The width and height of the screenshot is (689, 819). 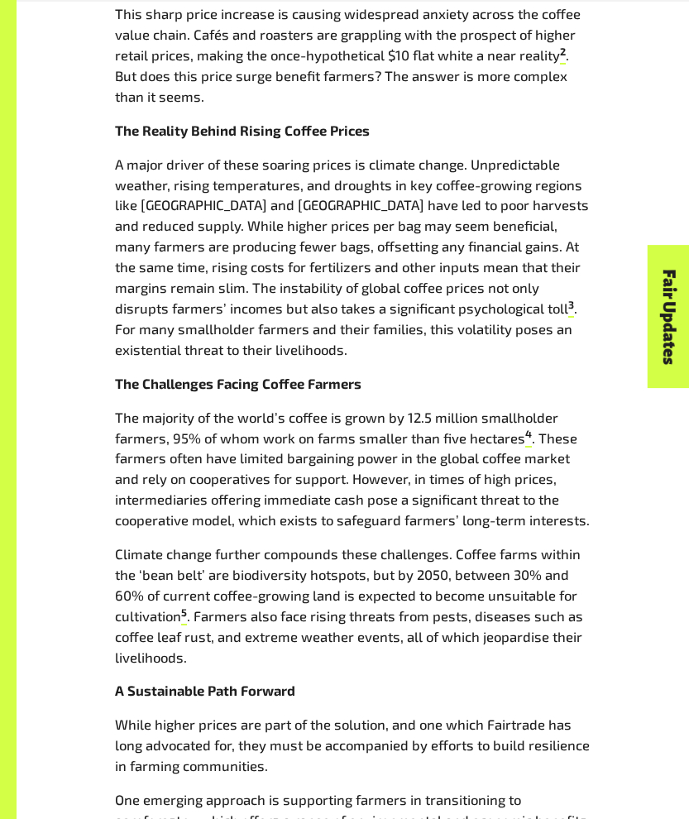 I want to click on p: This sharp price increase is causing widespread anxiety across the coffee value chain. Cafés and ..., so click(x=353, y=55).